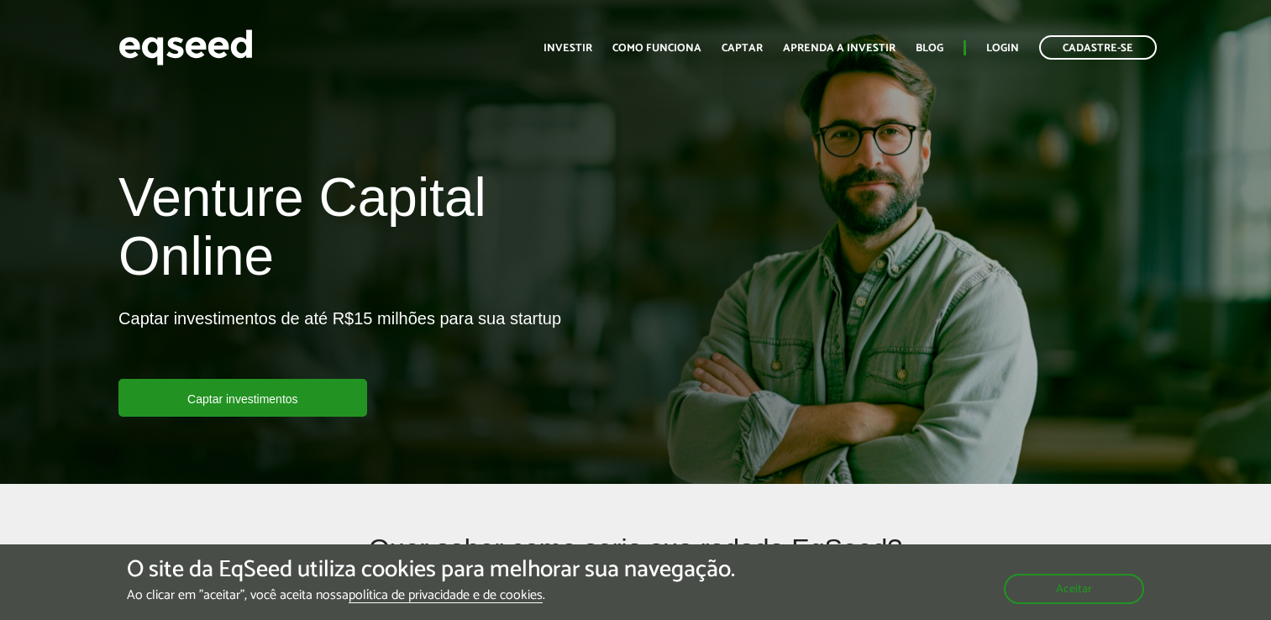  Describe the element at coordinates (568, 48) in the screenshot. I see `a: Investir` at that location.